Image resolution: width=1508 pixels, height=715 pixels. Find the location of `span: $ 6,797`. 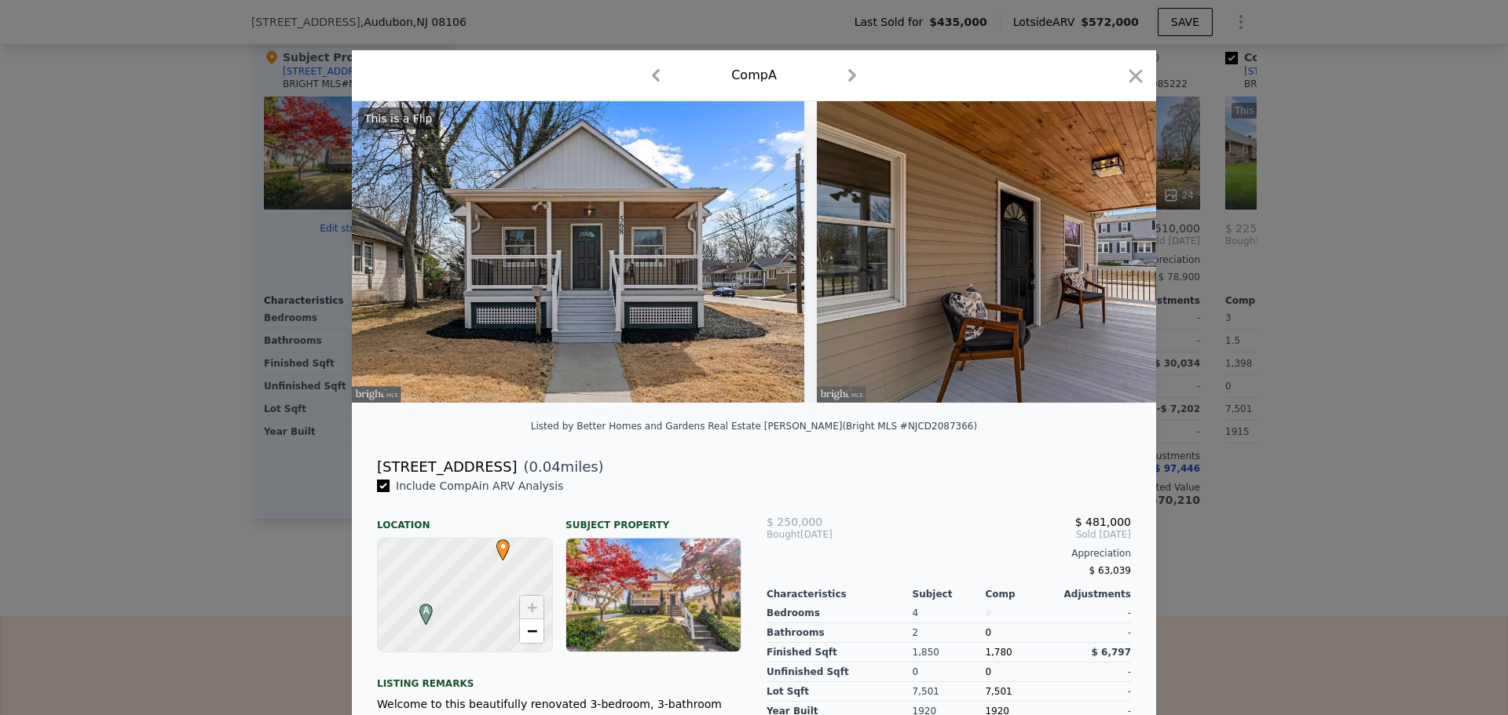

span: $ 6,797 is located at coordinates (1111, 653).